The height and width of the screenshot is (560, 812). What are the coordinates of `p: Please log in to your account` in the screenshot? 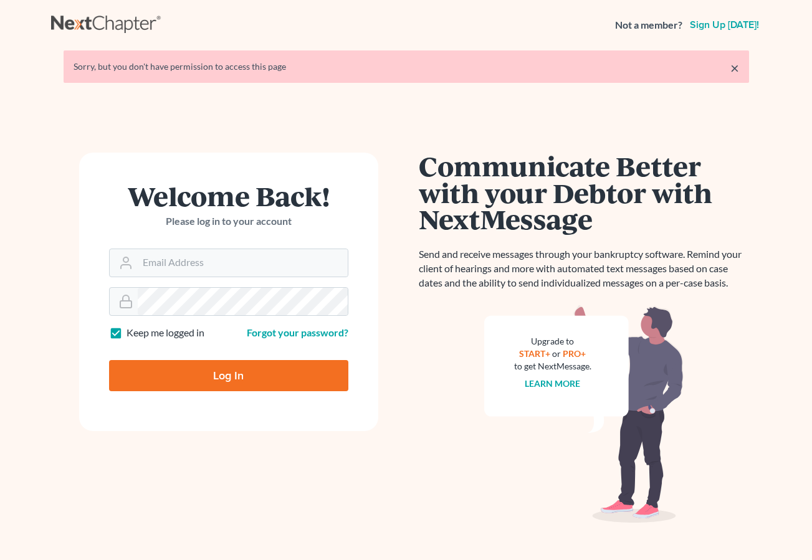 It's located at (229, 221).